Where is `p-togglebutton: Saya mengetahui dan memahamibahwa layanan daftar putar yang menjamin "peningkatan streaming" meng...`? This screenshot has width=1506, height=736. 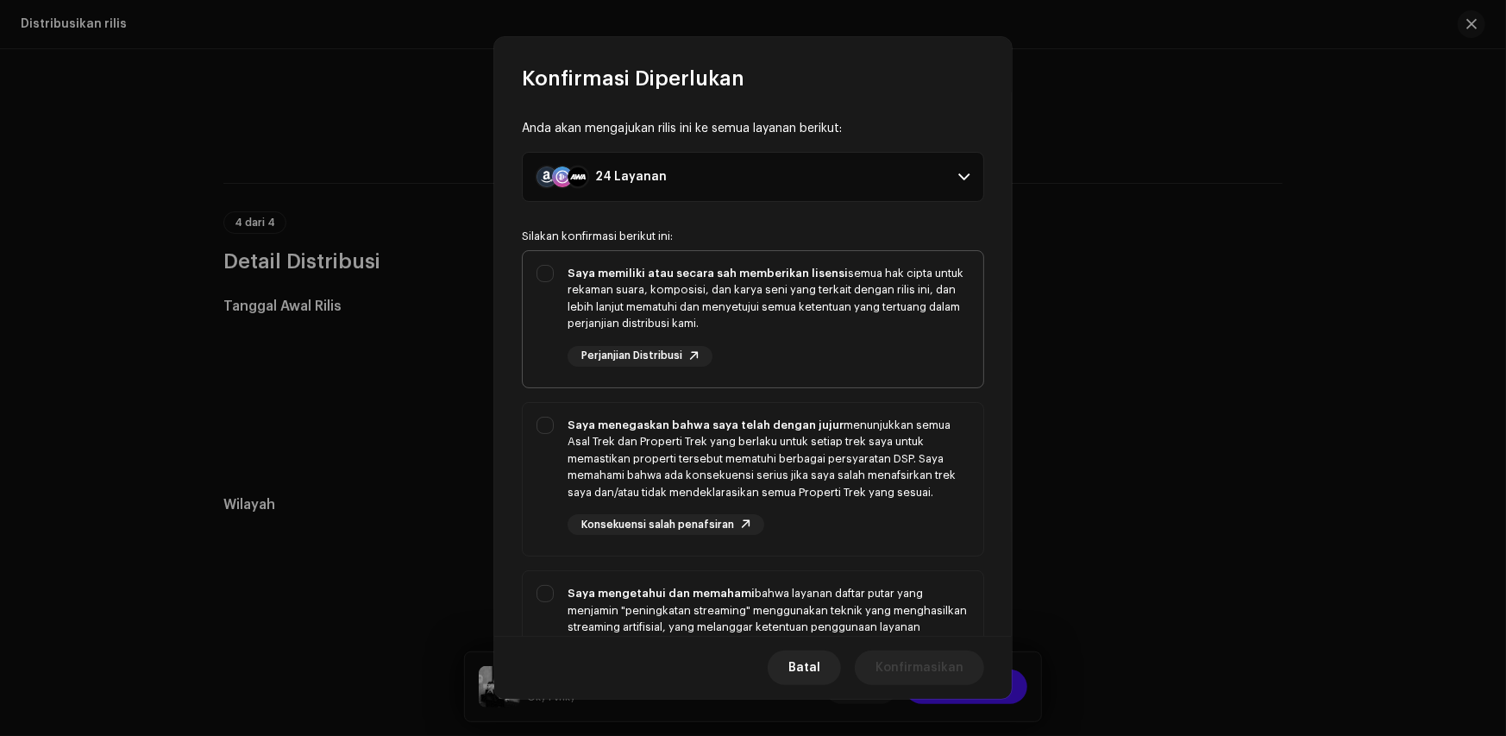
p-togglebutton: Saya mengetahui dan memahamibahwa layanan daftar putar yang menjamin "peningkatan streaming" meng... is located at coordinates (753, 653).